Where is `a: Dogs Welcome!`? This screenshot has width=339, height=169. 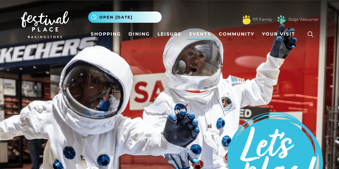 a: Dogs Welcome! is located at coordinates (303, 19).